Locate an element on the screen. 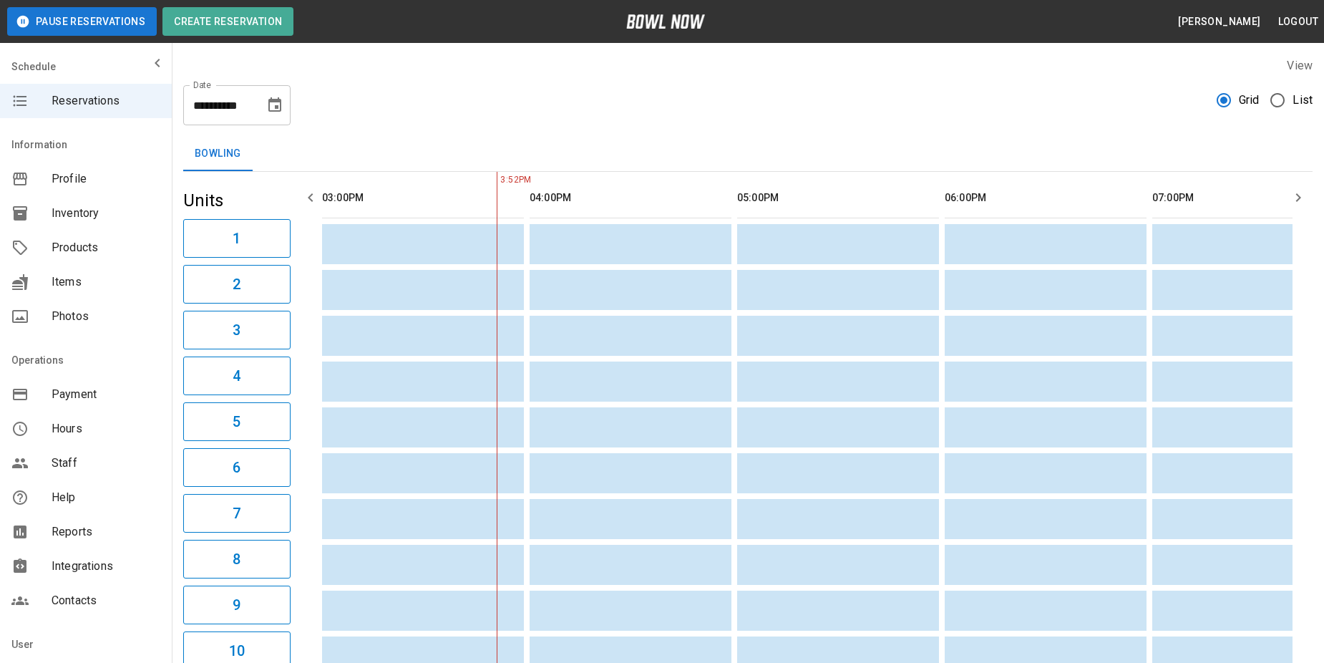 Image resolution: width=1324 pixels, height=663 pixels. button: 3 is located at coordinates (237, 330).